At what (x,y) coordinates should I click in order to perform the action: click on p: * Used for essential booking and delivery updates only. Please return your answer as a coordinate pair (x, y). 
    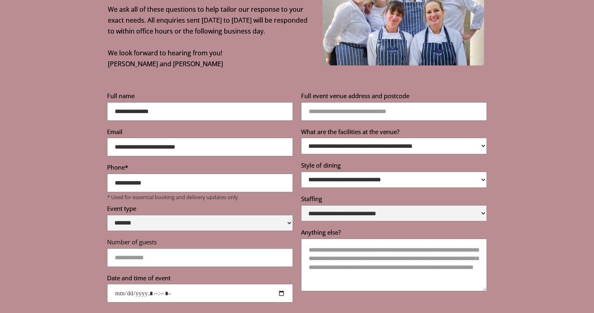
    Looking at the image, I should click on (200, 197).